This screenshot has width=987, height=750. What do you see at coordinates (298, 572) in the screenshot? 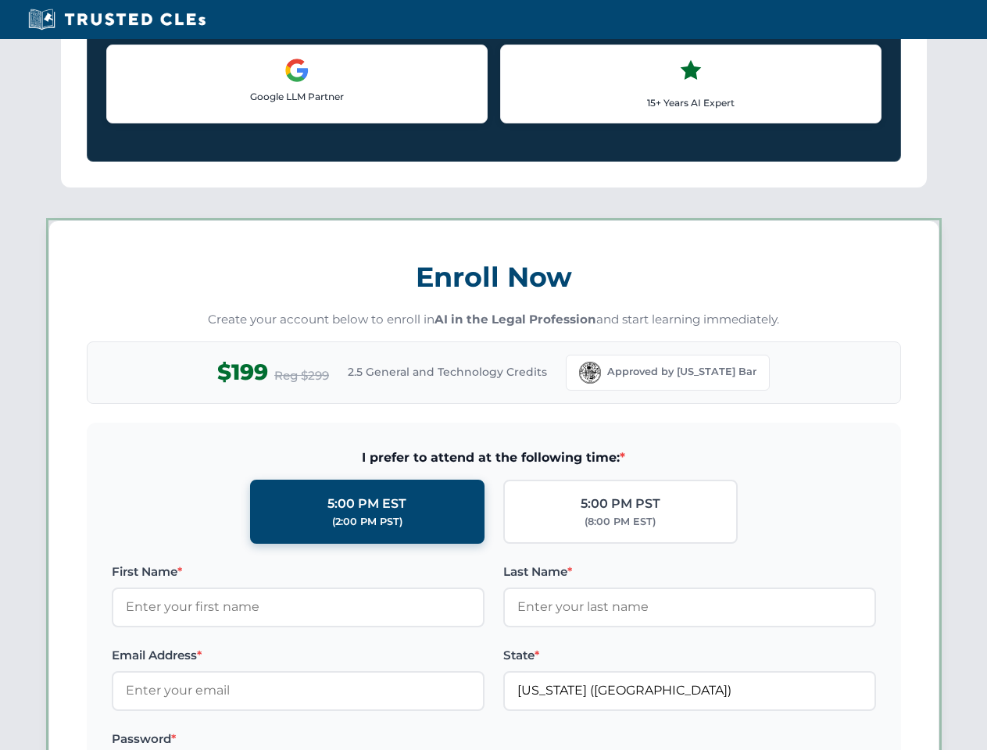
I see `label: First Name` at bounding box center [298, 572].